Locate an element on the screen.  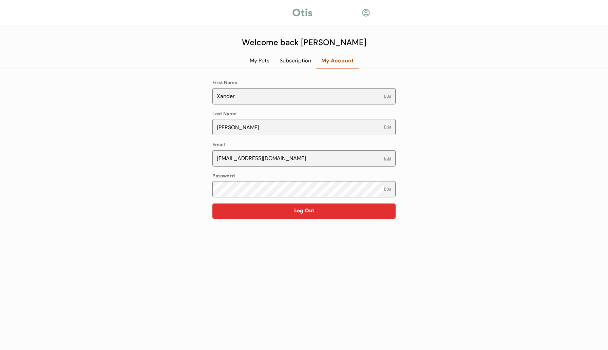
div: Edit is located at coordinates (388, 96).